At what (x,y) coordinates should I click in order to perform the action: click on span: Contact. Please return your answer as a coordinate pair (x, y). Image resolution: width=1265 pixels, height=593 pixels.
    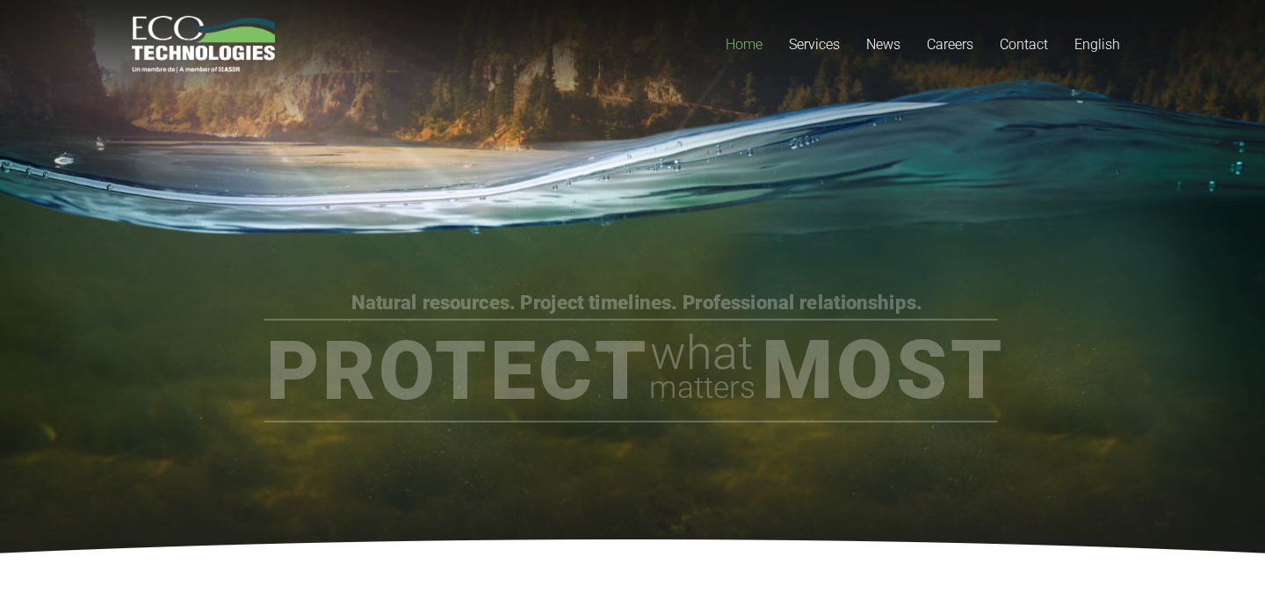
    Looking at the image, I should click on (1023, 44).